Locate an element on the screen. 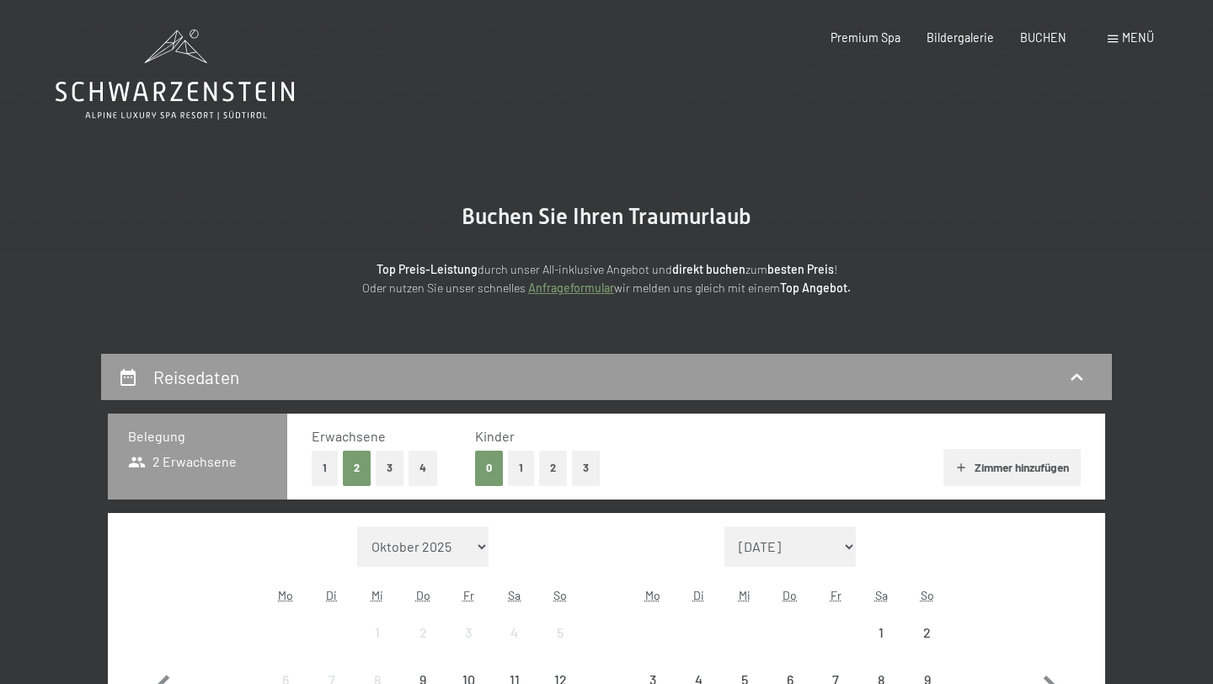 The width and height of the screenshot is (1213, 684). strong: direkt buchen is located at coordinates (709, 269).